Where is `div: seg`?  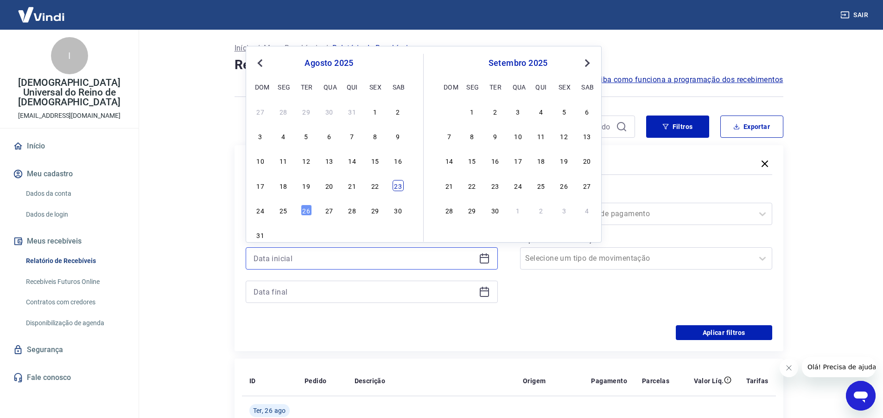 div: seg is located at coordinates (283, 87).